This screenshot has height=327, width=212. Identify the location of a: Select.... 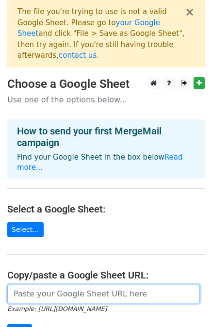
(25, 229).